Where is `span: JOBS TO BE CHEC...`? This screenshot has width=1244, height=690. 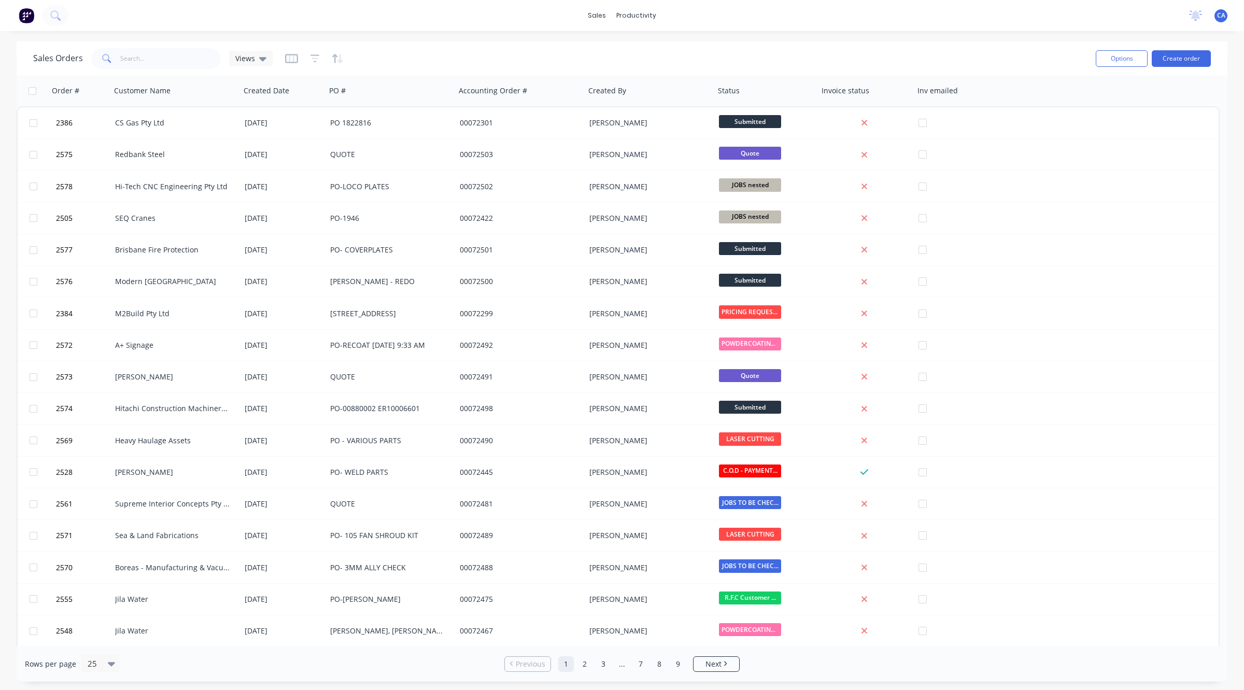 span: JOBS TO BE CHEC... is located at coordinates (750, 502).